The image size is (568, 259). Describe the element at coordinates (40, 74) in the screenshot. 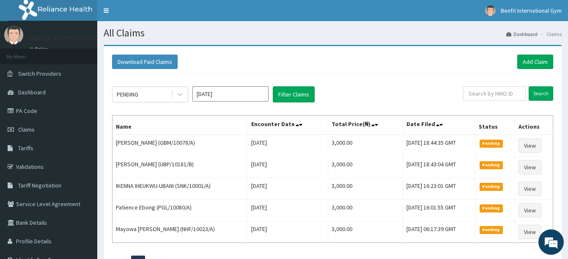

I see `span: Switch Providers` at that location.